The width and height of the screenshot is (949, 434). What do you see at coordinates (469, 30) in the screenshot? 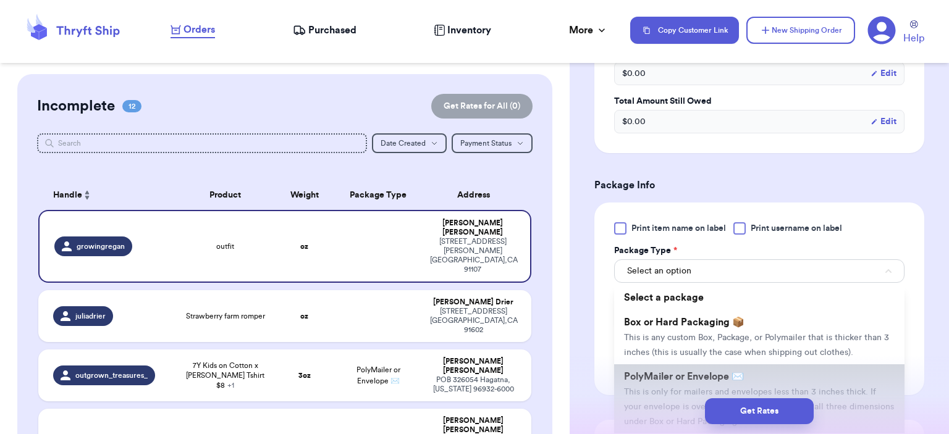
I see `span: Inventory` at bounding box center [469, 30].